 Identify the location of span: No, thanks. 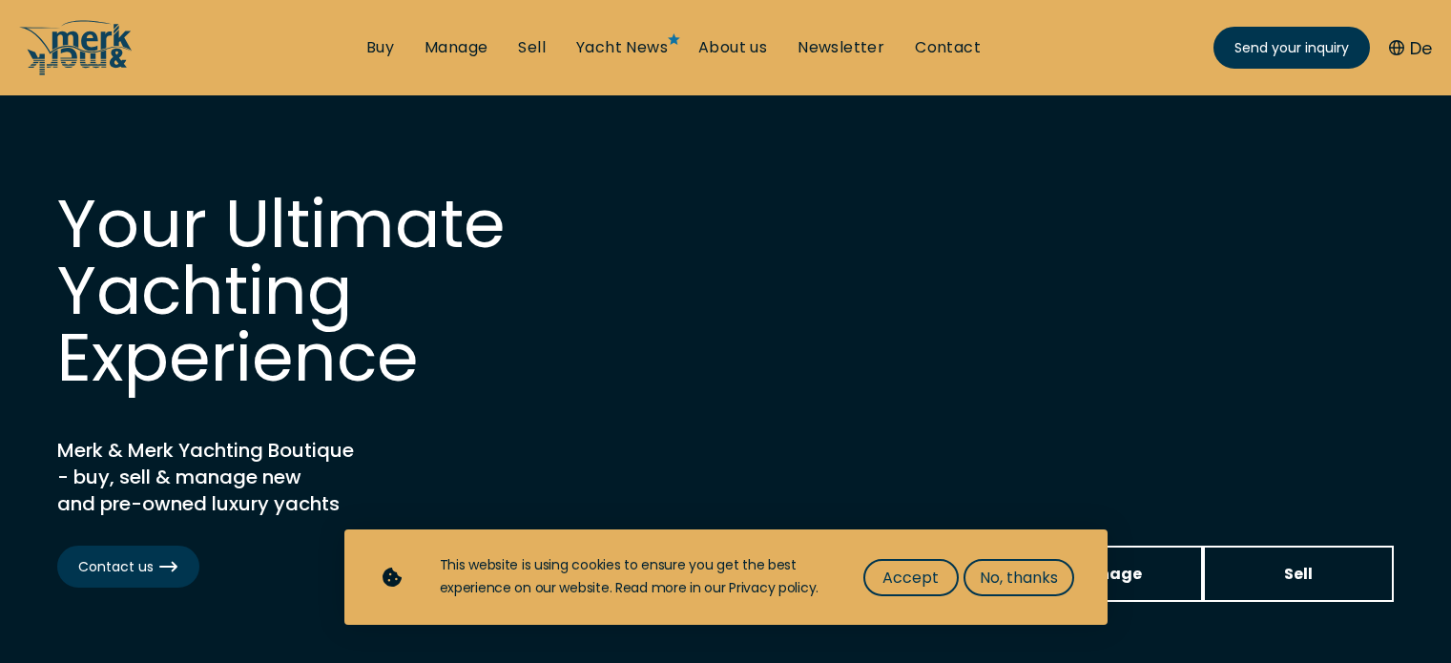
(1019, 577).